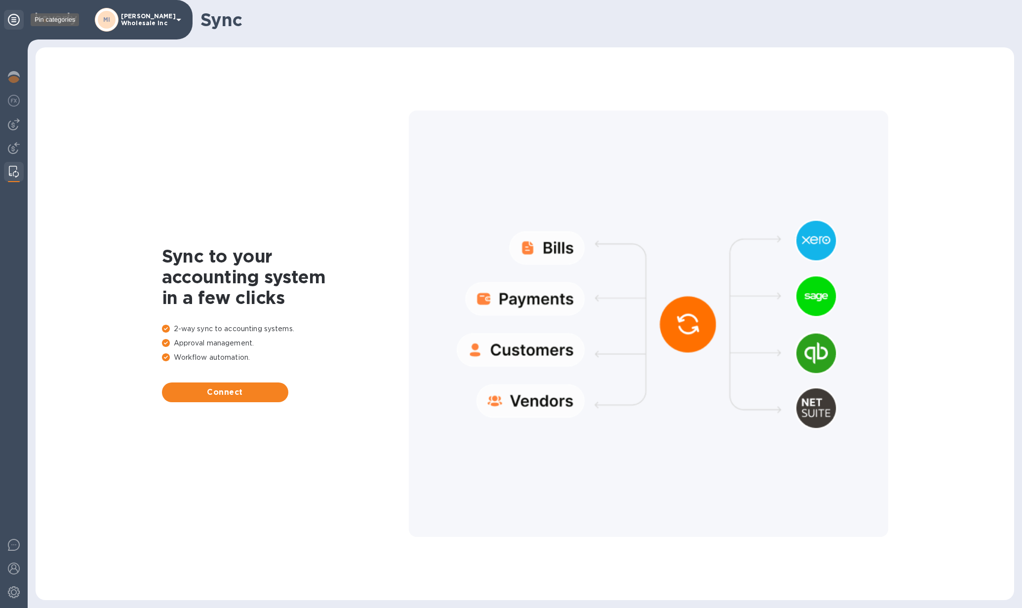 The height and width of the screenshot is (608, 1022). What do you see at coordinates (285, 277) in the screenshot?
I see `h1: Sync to your accounting system in a few clicks` at bounding box center [285, 277].